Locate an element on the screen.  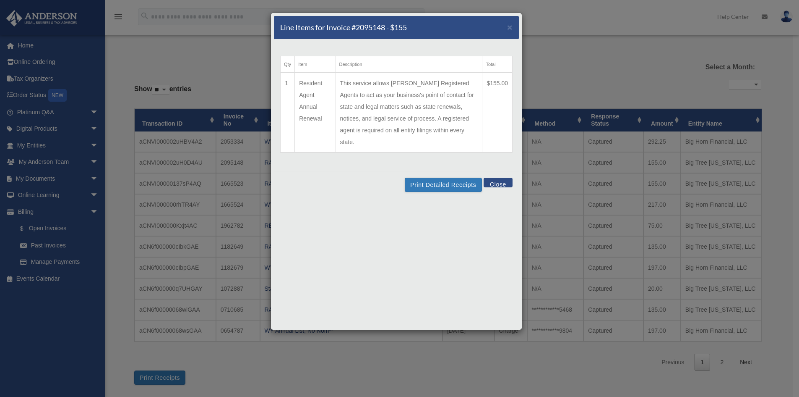
th: Qty is located at coordinates (288, 65).